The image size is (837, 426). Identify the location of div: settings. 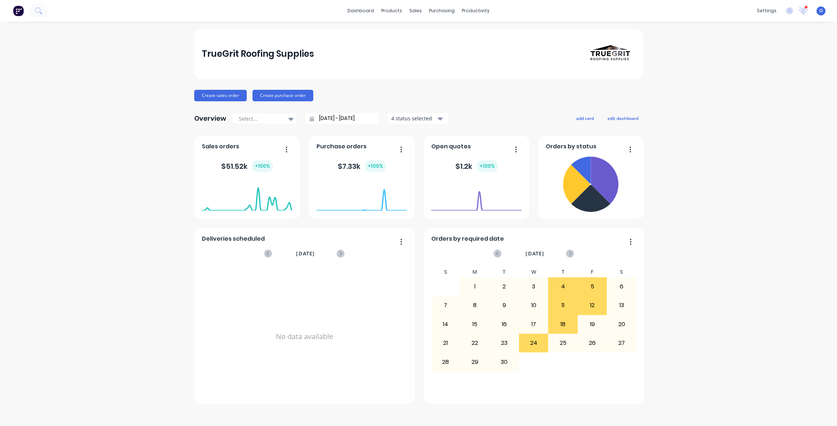
(766, 11).